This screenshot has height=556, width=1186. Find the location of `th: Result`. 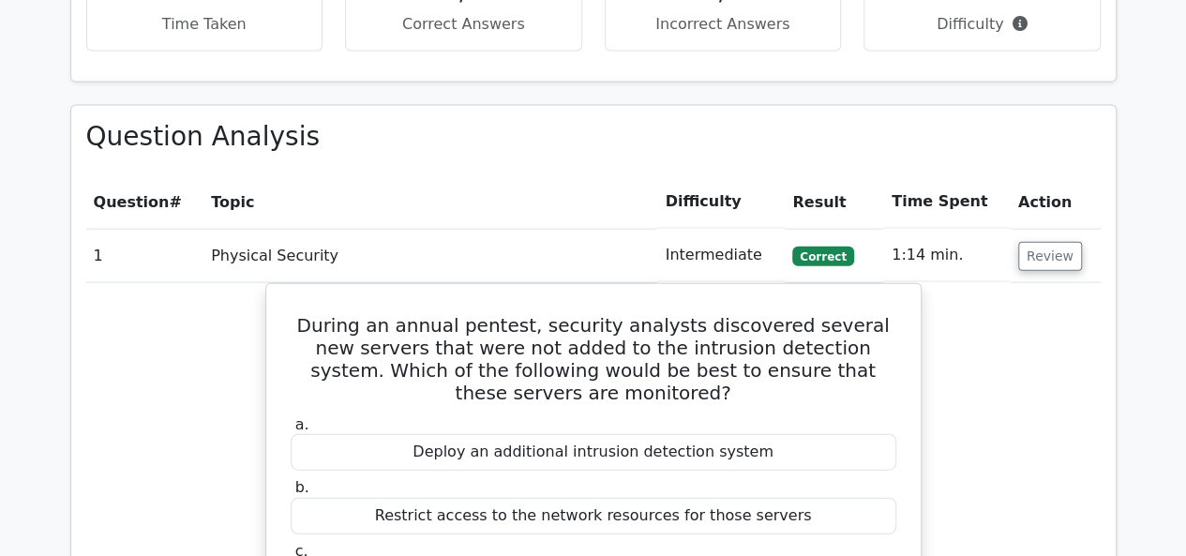

th: Result is located at coordinates (834, 202).